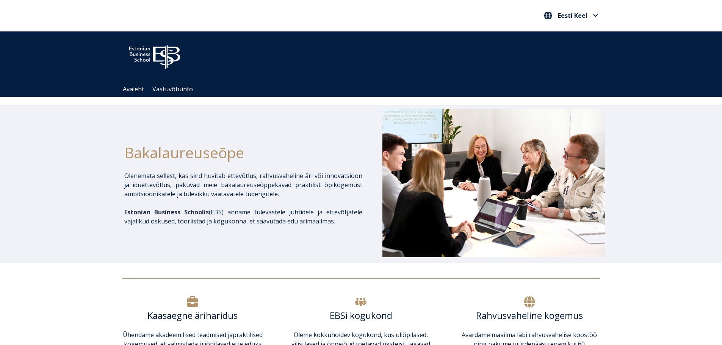  What do you see at coordinates (571, 16) in the screenshot?
I see `button: Eesti Keel` at bounding box center [571, 16].